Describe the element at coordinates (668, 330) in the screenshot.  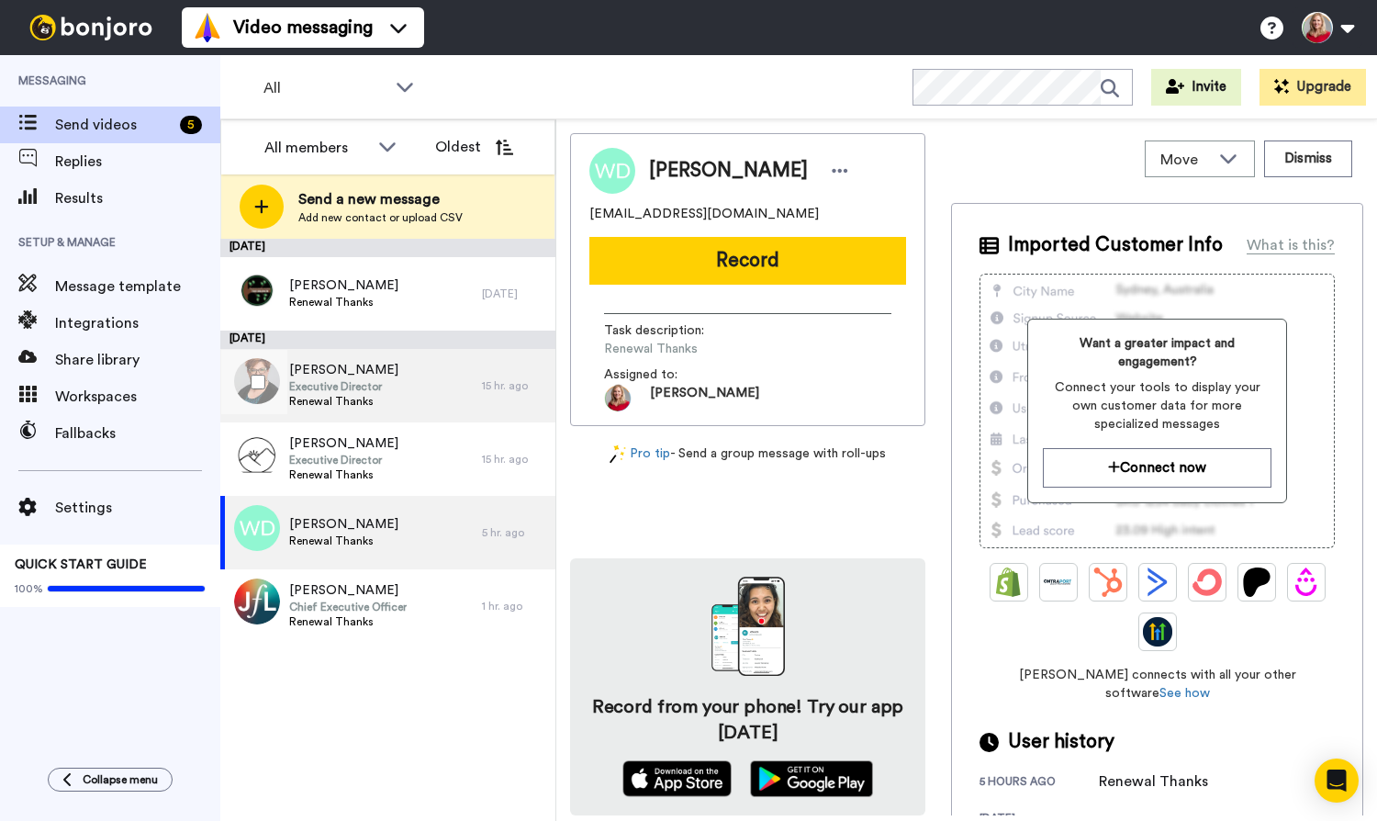
I see `span: Task description :` at that location.